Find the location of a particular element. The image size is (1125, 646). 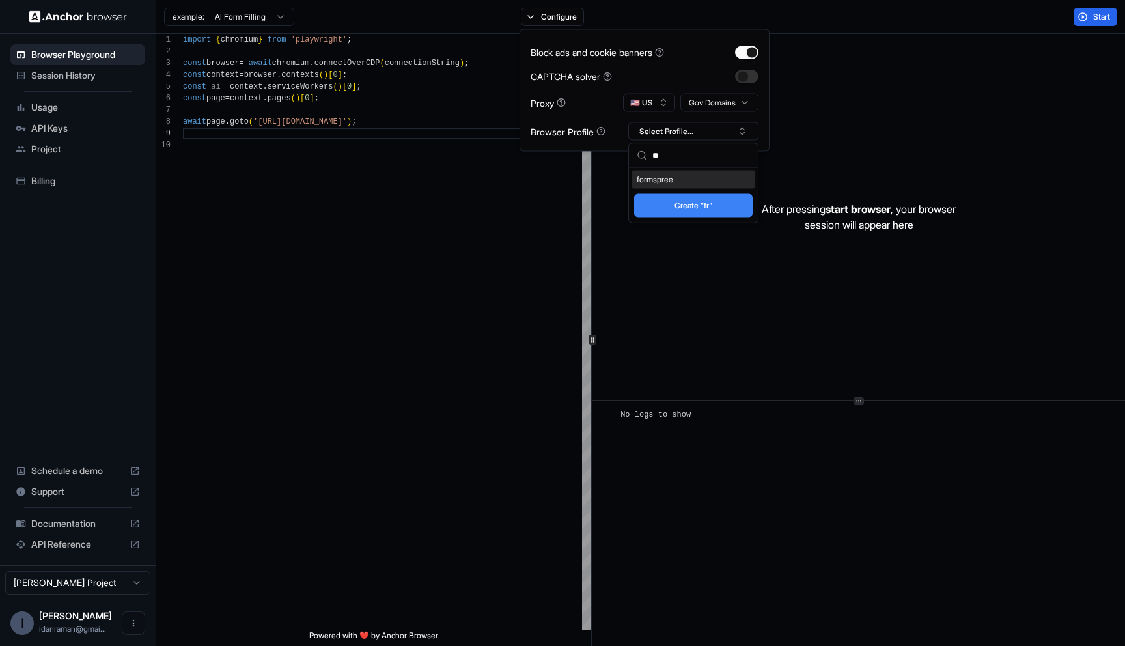

span: example: is located at coordinates (188, 17).